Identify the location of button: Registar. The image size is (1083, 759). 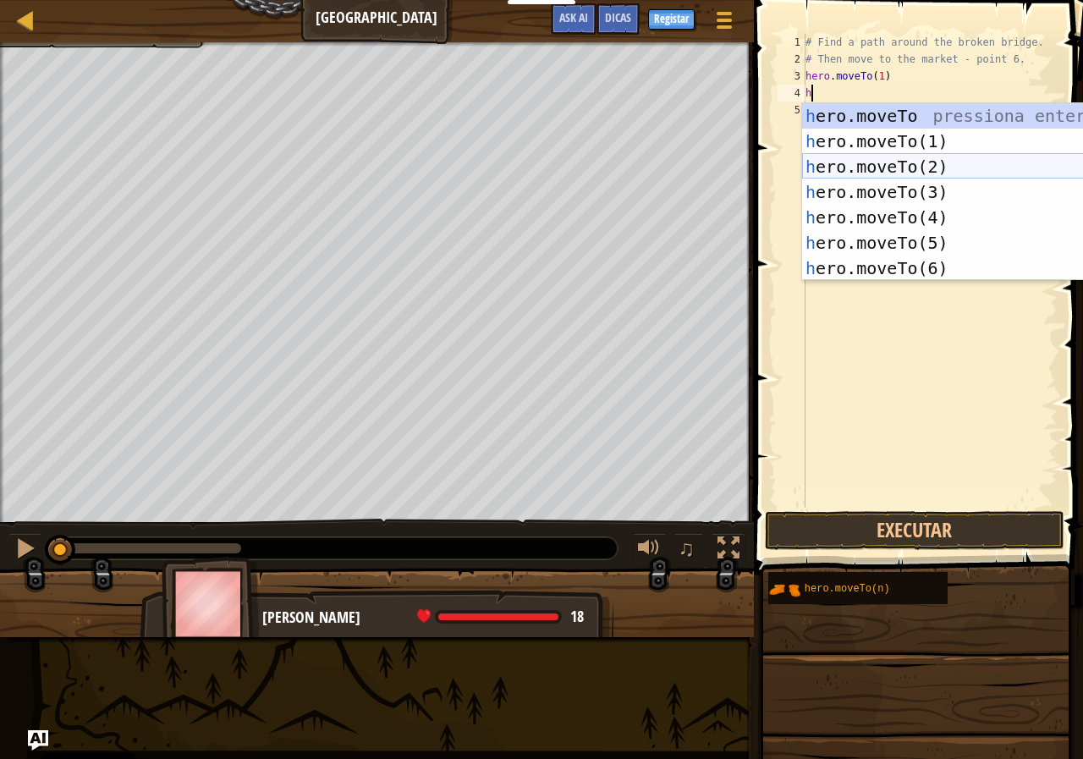
(671, 19).